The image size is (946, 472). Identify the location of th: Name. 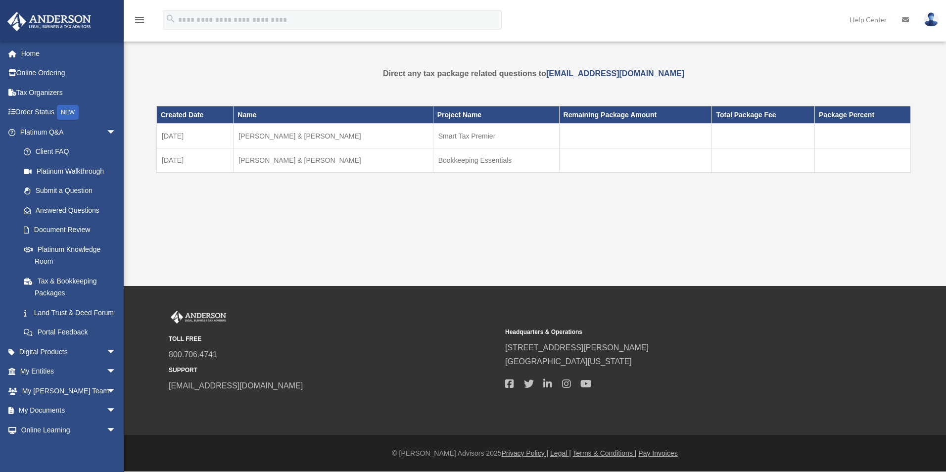
(333, 115).